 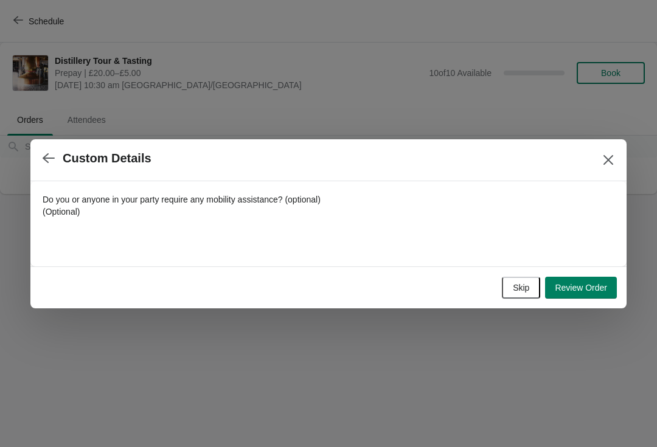 What do you see at coordinates (521, 288) in the screenshot?
I see `button: Skip` at bounding box center [521, 288].